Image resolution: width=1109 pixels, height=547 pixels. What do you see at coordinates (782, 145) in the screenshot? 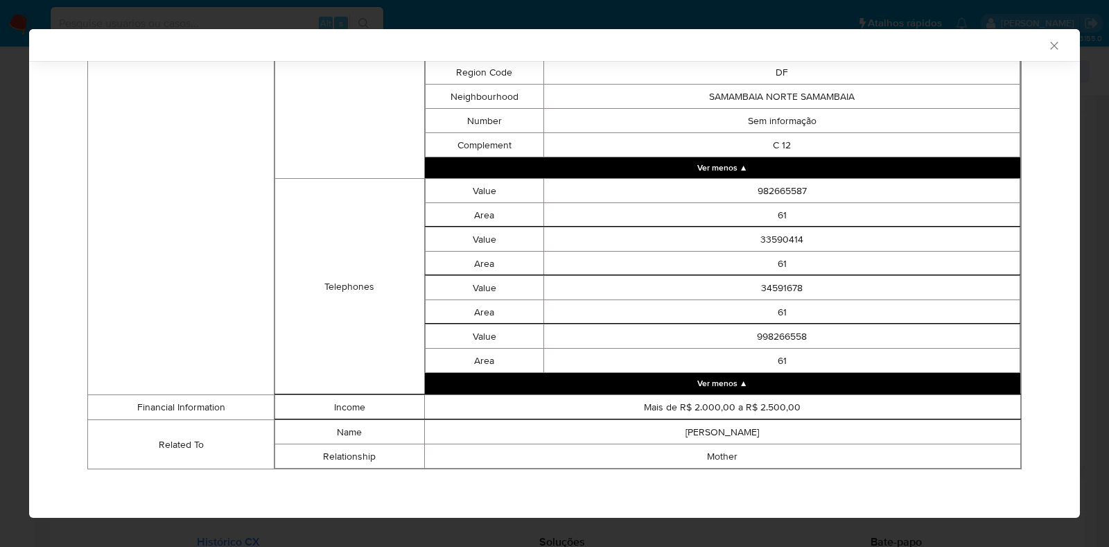
I see `td: C 12` at bounding box center [782, 145].